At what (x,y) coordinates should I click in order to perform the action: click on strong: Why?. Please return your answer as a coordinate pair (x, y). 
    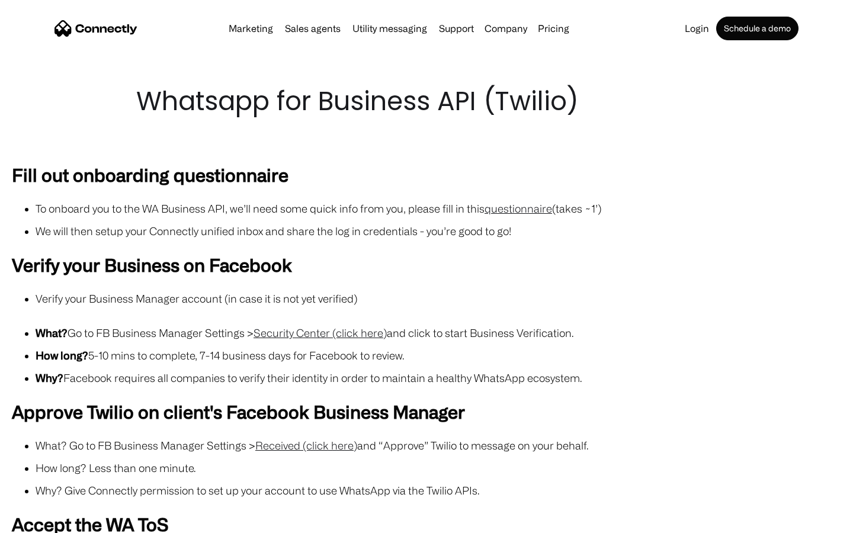
    Looking at the image, I should click on (49, 378).